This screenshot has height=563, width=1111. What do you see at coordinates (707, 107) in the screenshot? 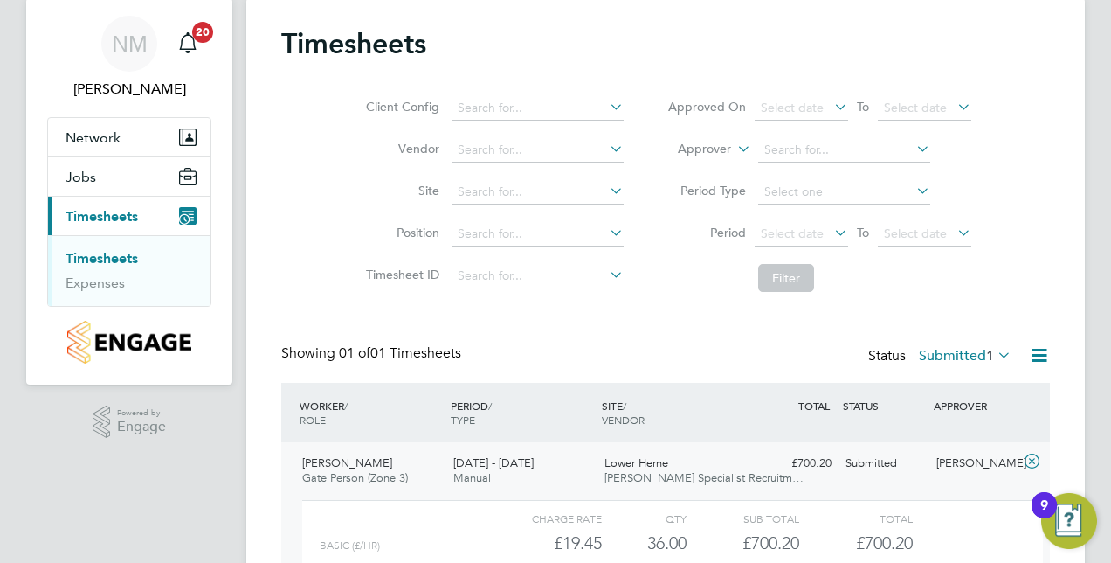
I see `label: Approved On` at bounding box center [707, 107].